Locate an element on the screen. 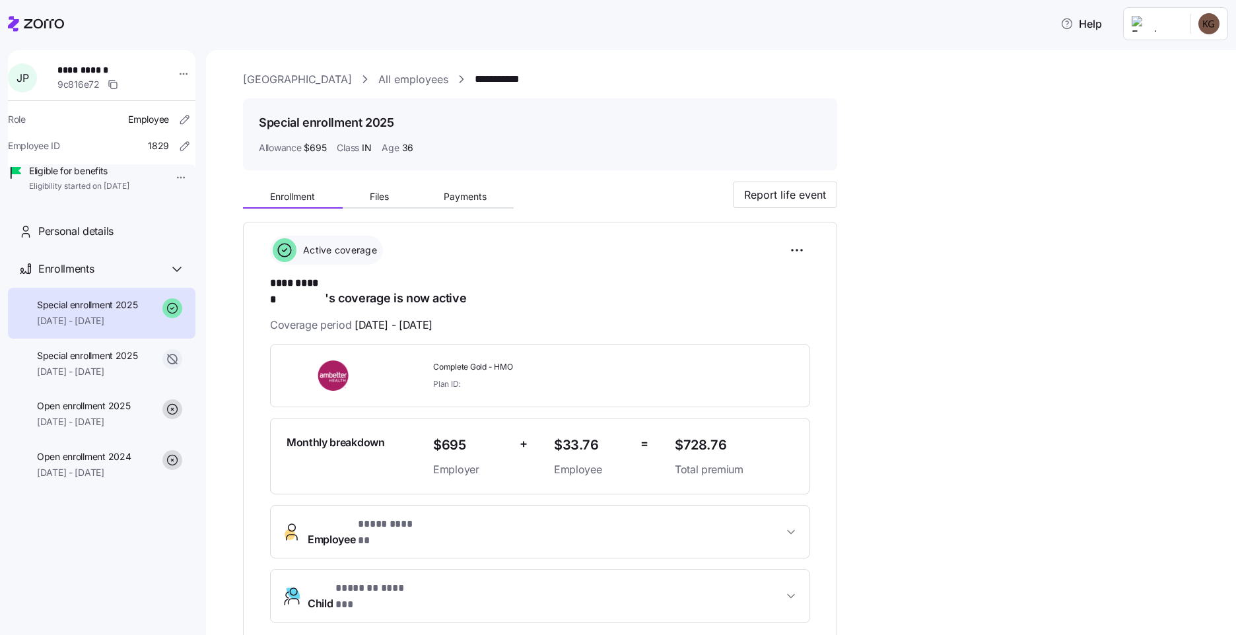  h1: 's coverage is now active is located at coordinates (540, 291).